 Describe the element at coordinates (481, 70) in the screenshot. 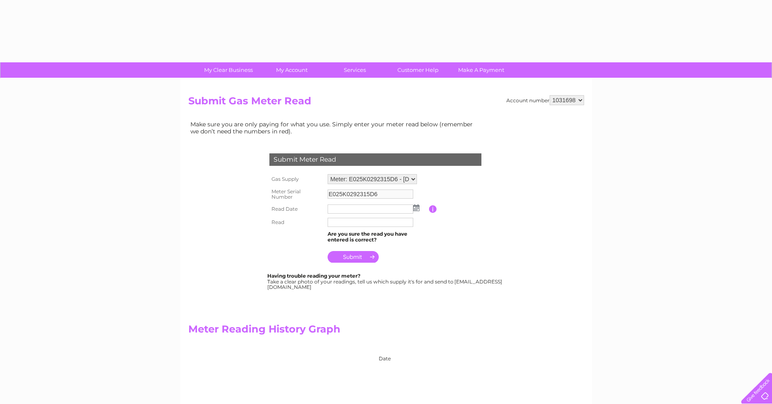

I see `a: Make A Payment` at that location.